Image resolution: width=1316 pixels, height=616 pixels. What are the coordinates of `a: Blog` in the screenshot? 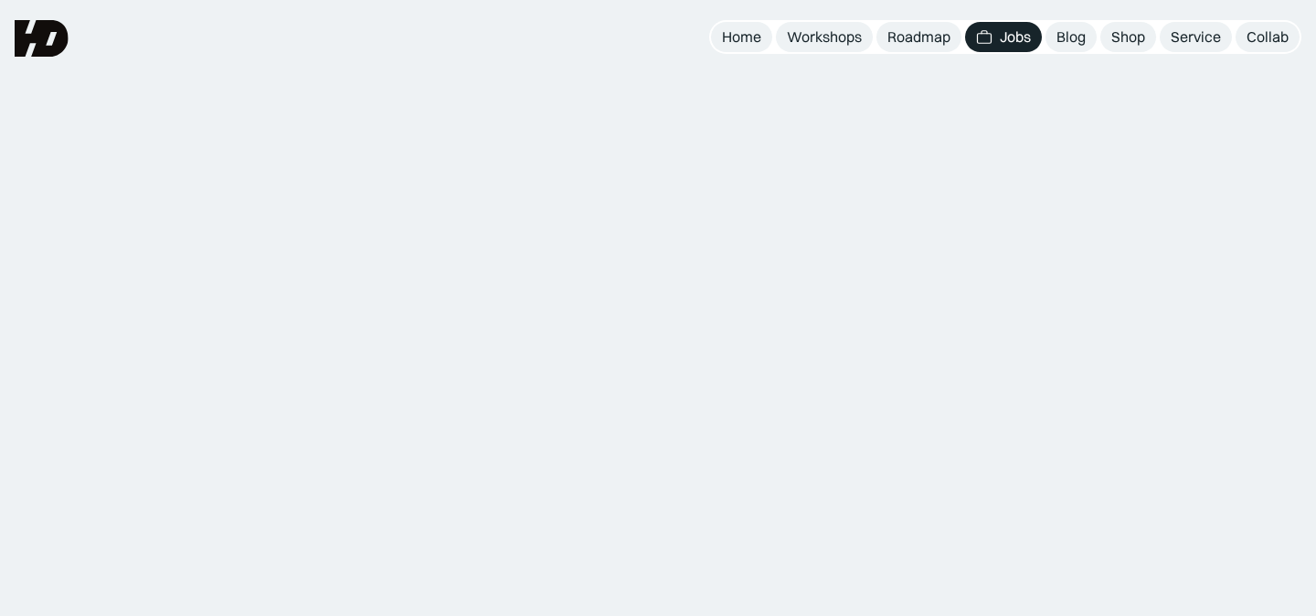 It's located at (1071, 37).